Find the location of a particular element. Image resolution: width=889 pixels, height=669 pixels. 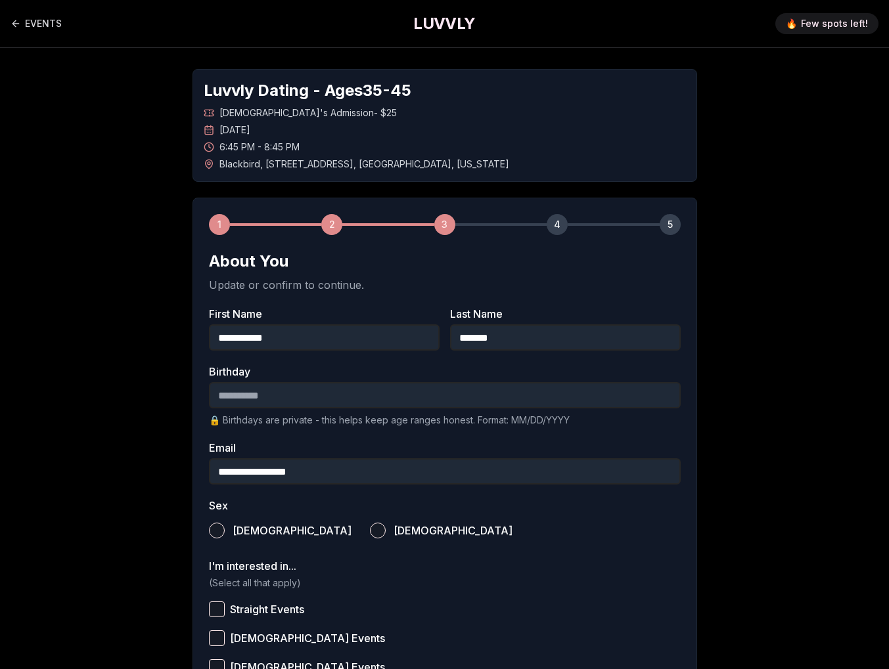

h1: Luvvly Dating - Ages 35 - 45 is located at coordinates (445, 91).